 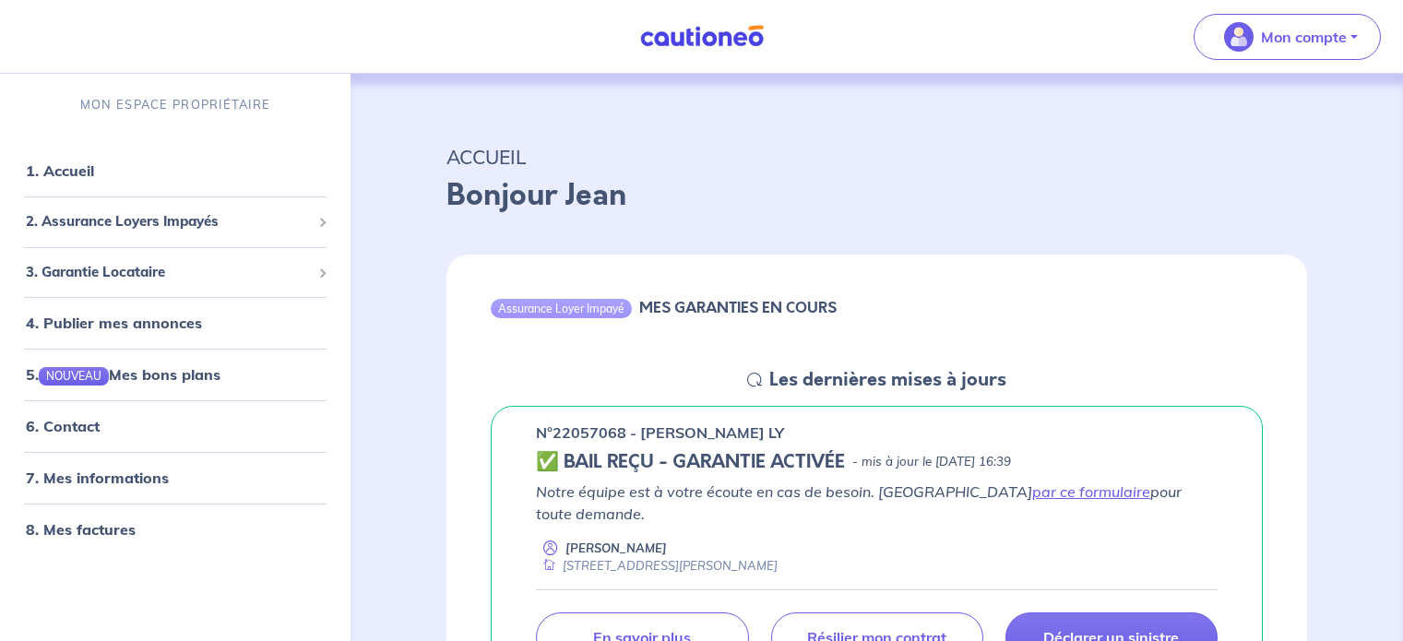 What do you see at coordinates (113, 323) in the screenshot?
I see `a: 4. Publier mes annonces` at bounding box center [113, 323].